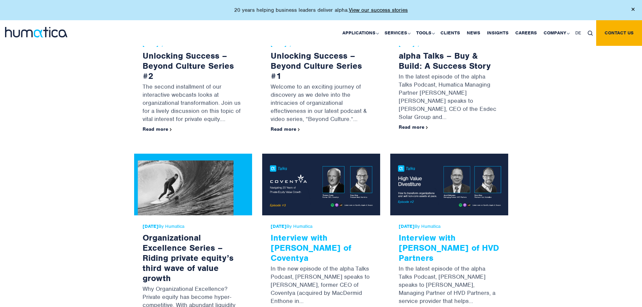  What do you see at coordinates (578, 33) in the screenshot?
I see `a: DE` at bounding box center [578, 33].